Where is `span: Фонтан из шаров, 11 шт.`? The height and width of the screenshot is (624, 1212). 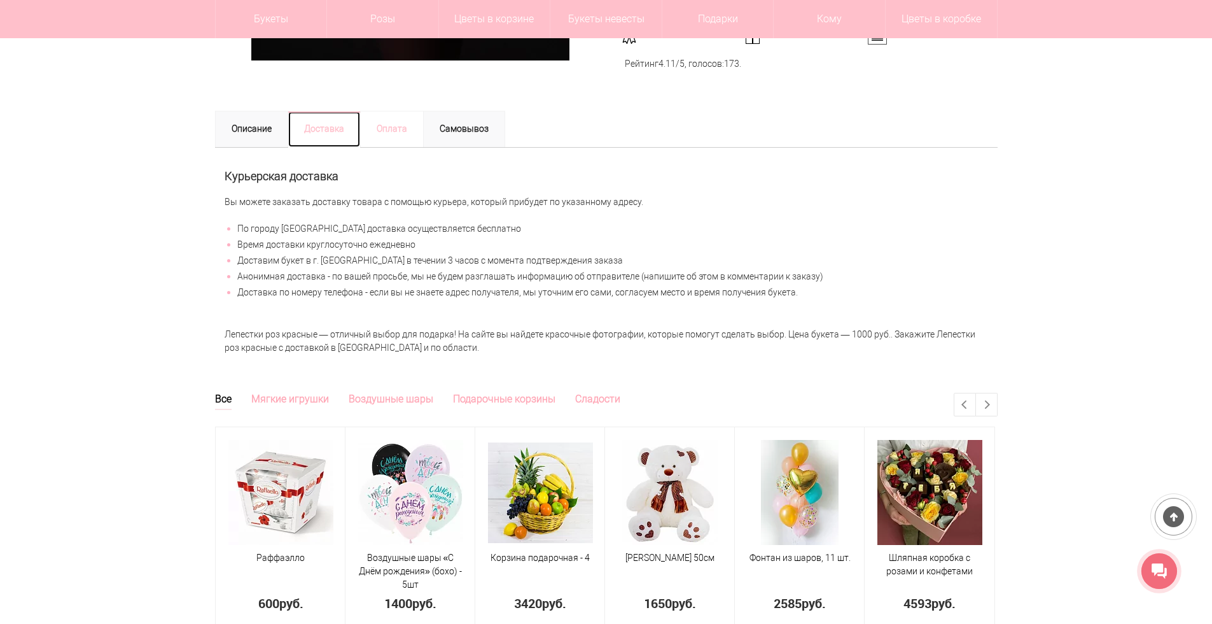 span: Фонтан из шаров, 11 шт. is located at coordinates (800, 557).